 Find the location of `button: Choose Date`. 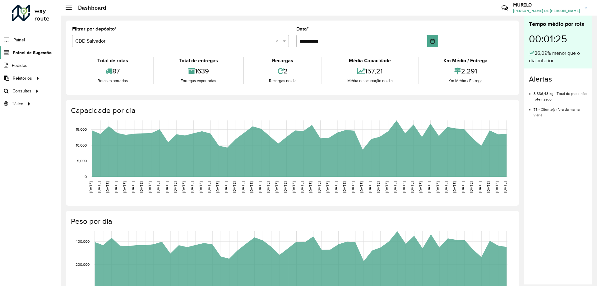

button: Choose Date is located at coordinates (432, 41).